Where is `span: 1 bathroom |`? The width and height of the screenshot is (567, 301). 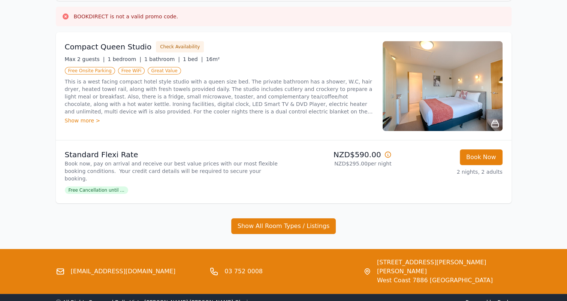
span: 1 bathroom | is located at coordinates (162, 59).